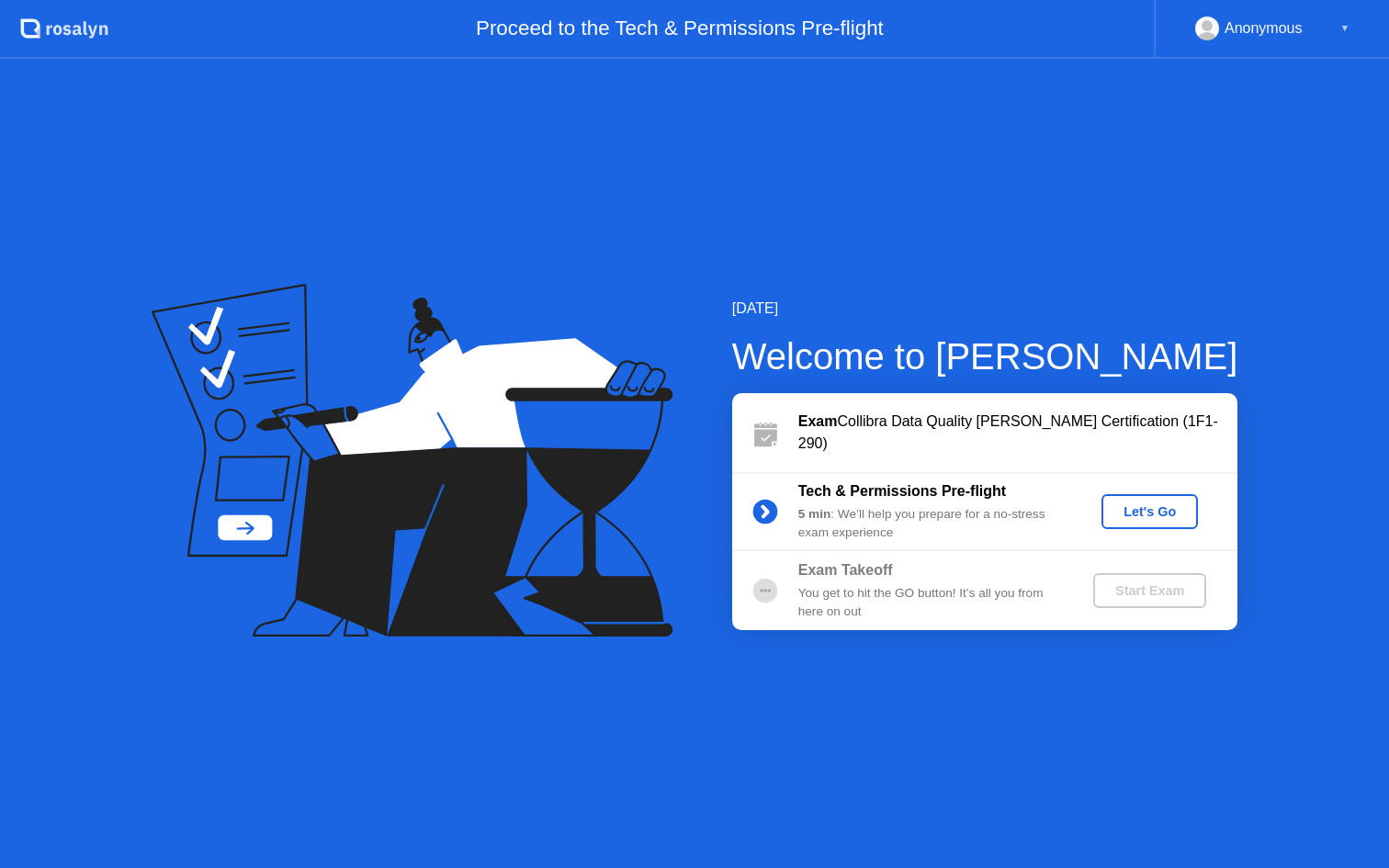  What do you see at coordinates (818, 420) in the screenshot?
I see `b: Exam` at bounding box center [818, 420].